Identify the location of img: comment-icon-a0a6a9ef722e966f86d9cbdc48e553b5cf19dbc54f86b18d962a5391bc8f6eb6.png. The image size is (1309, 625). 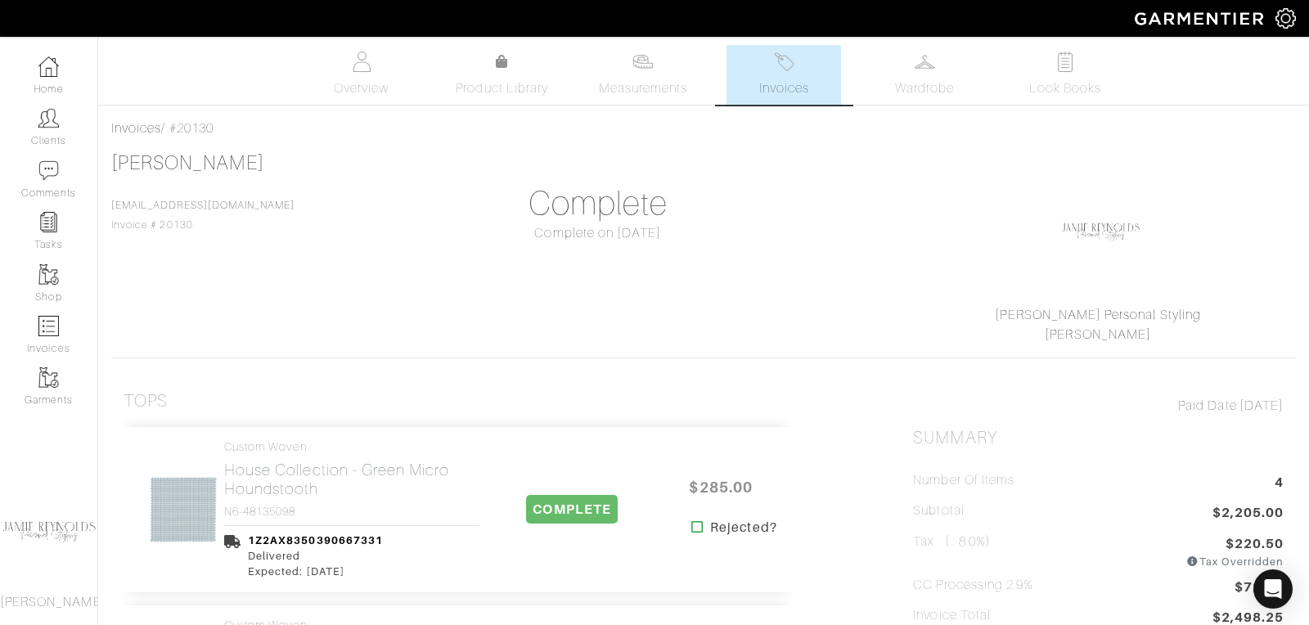
(48, 170).